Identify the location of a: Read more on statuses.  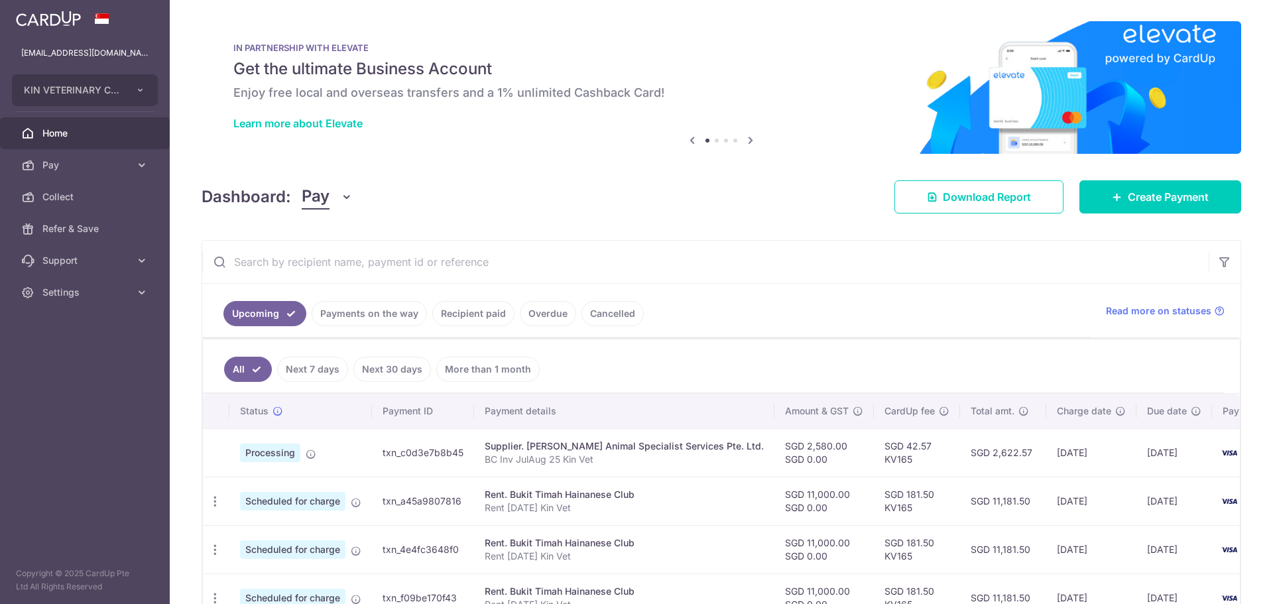
(1165, 311).